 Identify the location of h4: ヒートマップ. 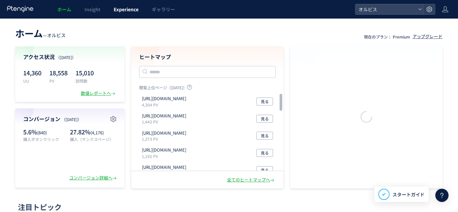
(207, 57).